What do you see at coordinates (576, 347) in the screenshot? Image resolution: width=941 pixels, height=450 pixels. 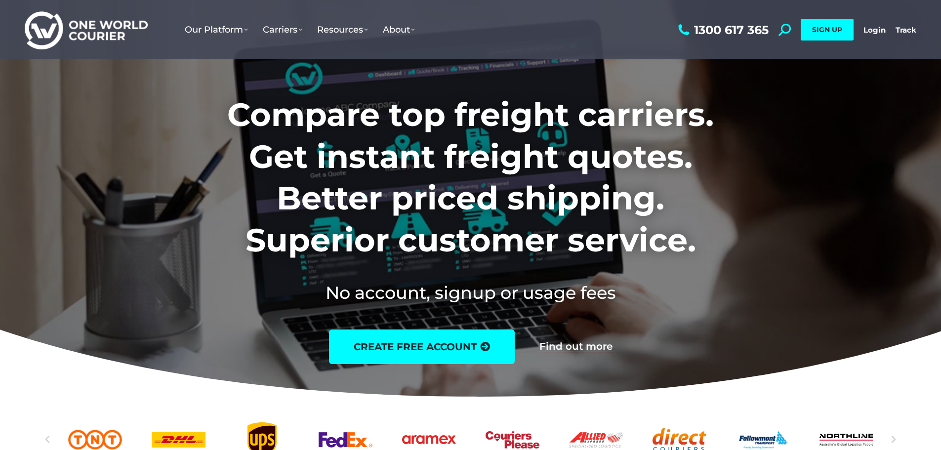 I see `a: Find out more` at bounding box center [576, 347].